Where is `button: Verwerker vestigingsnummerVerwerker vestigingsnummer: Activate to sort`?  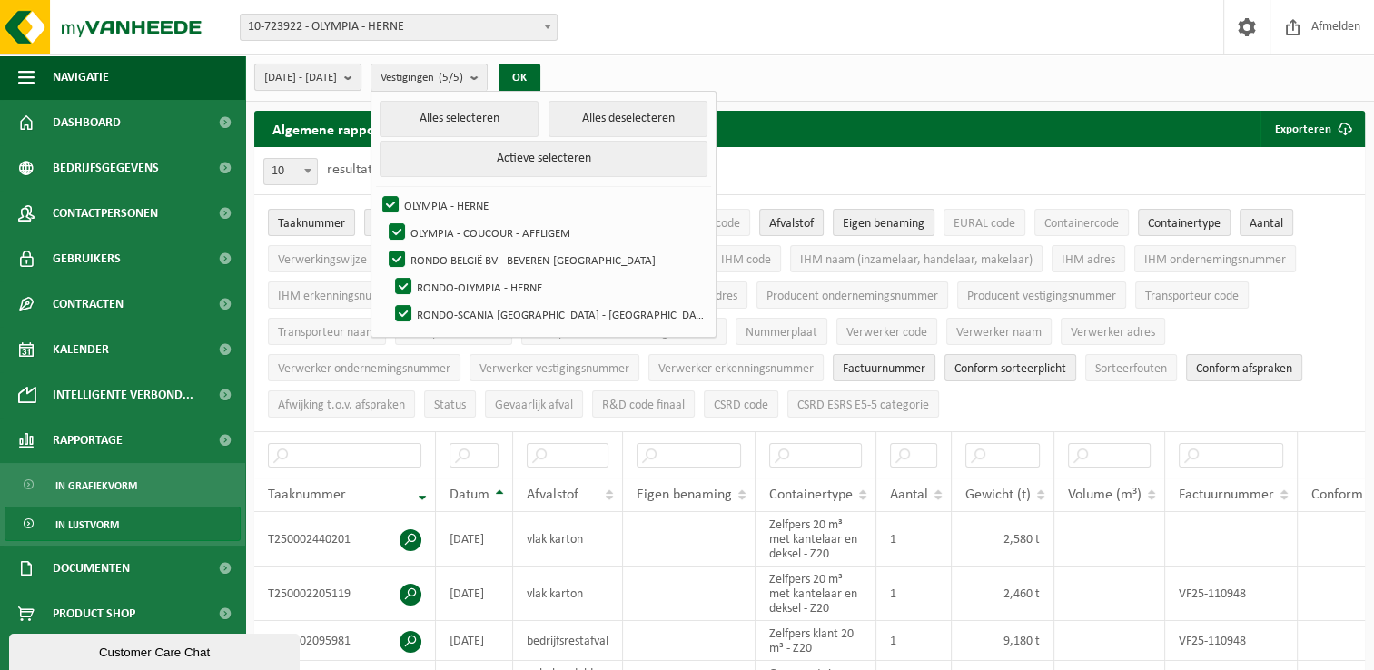 button: Verwerker vestigingsnummerVerwerker vestigingsnummer: Activate to sort is located at coordinates (554, 368).